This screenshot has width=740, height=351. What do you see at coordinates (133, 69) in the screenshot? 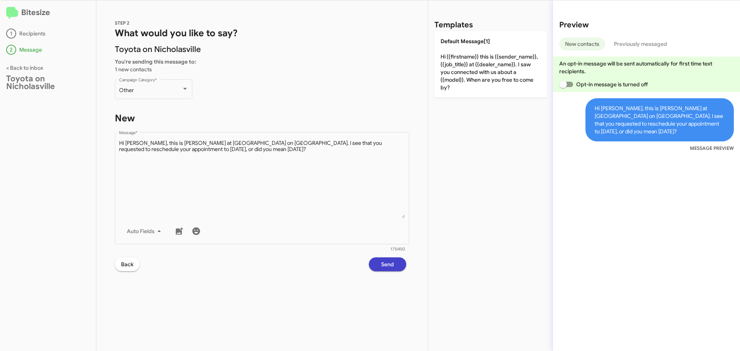
I see `span: 1 new contacts` at bounding box center [133, 69].